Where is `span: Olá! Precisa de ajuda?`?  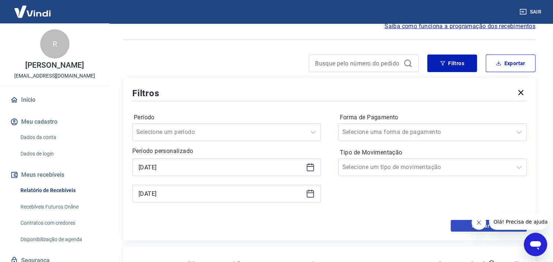
span: Olá! Precisa de ajuda? is located at coordinates (33, 8).